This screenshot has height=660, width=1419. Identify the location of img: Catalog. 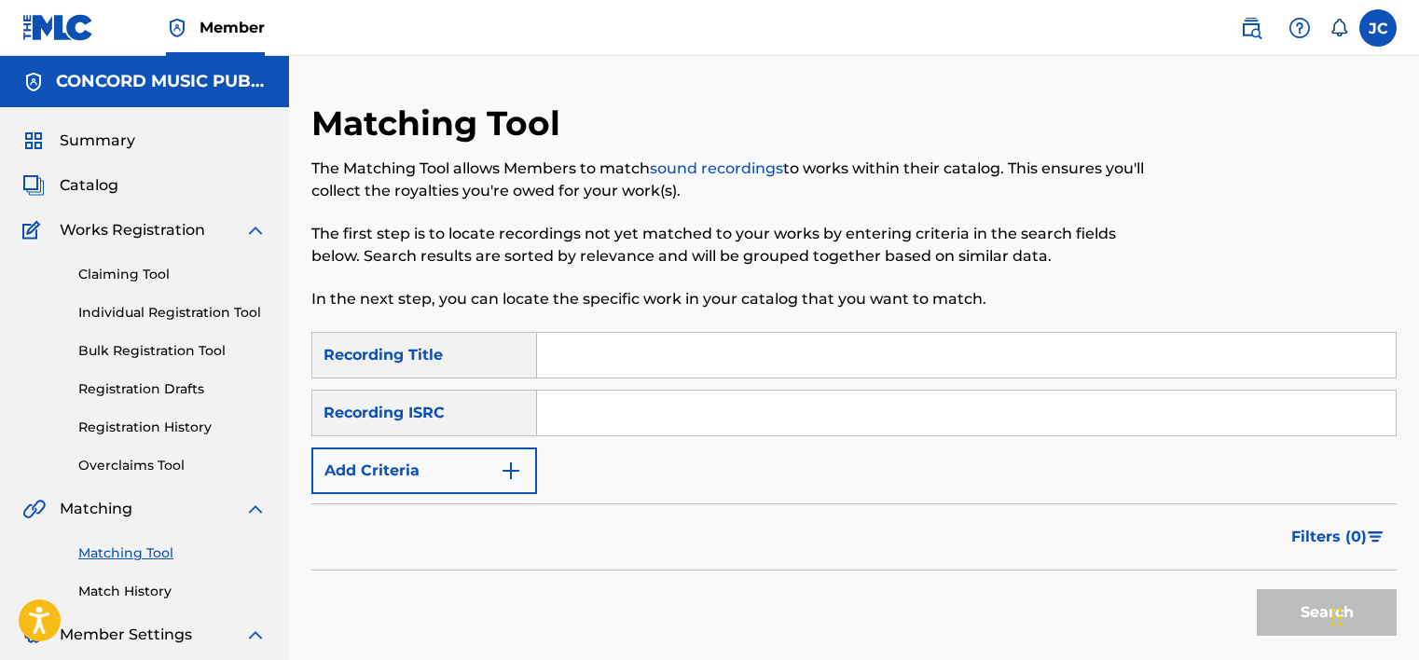
(34, 185).